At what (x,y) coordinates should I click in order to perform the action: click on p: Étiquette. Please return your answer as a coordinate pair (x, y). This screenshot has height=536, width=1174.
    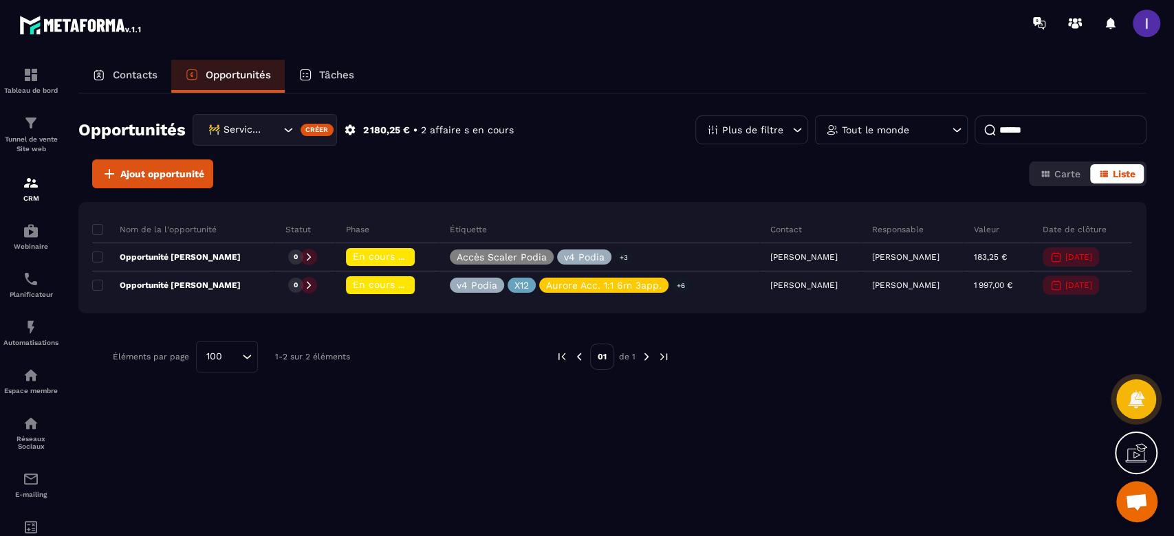
    Looking at the image, I should click on (468, 230).